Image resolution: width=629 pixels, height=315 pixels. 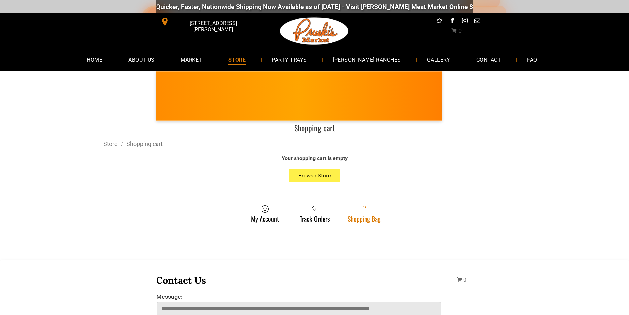 I want to click on label: Message:, so click(x=299, y=297).